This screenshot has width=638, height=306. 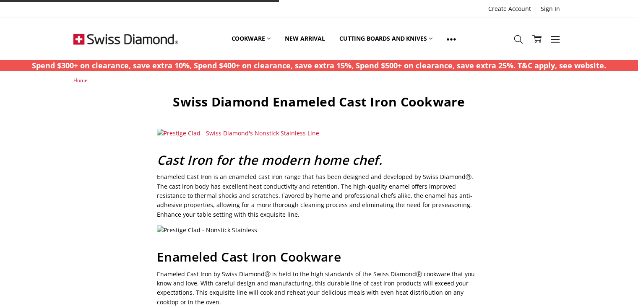 I want to click on p: Spend $300+ on clearance, save extra 10%, Spend $400+ on clearance, save extra 15%, Spend $500+ o..., so click(x=319, y=65).